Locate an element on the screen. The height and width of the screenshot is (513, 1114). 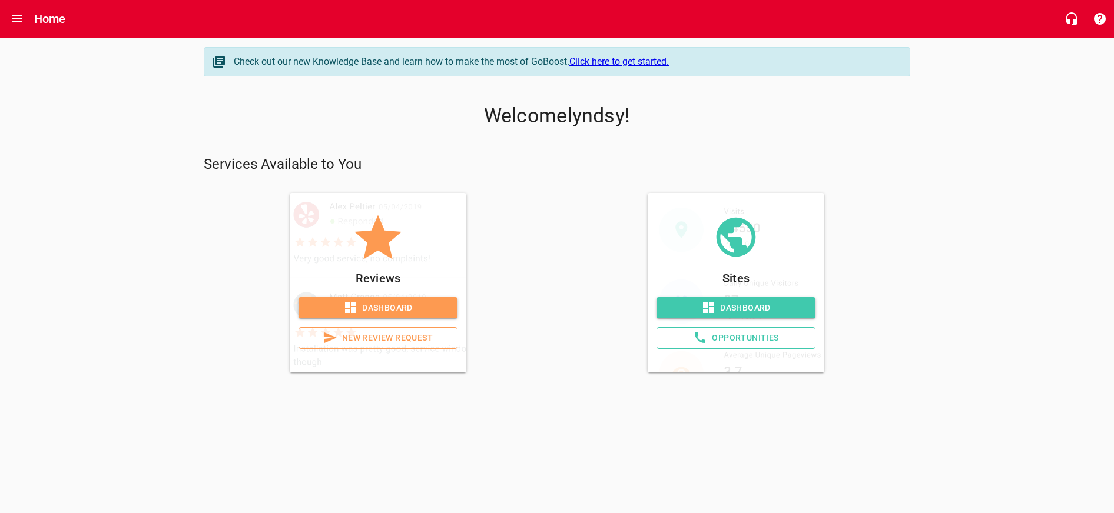
a: New Review Request is located at coordinates (378, 338).